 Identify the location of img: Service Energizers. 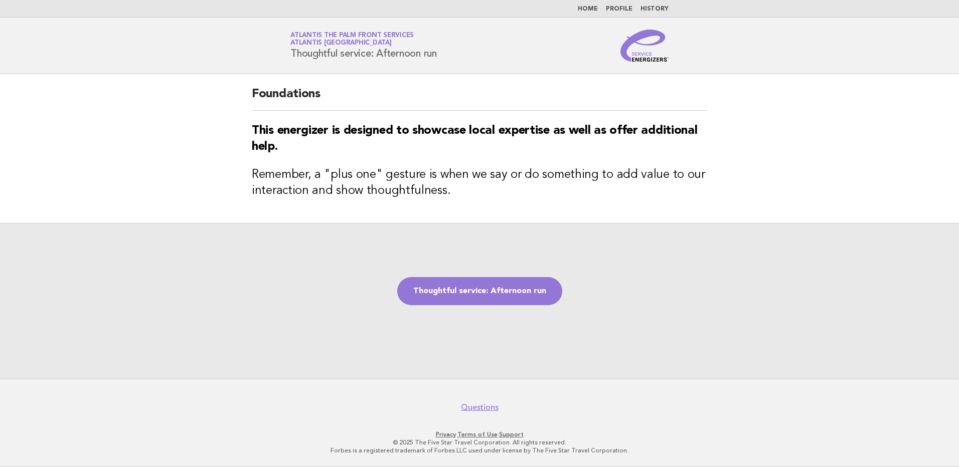
(644, 46).